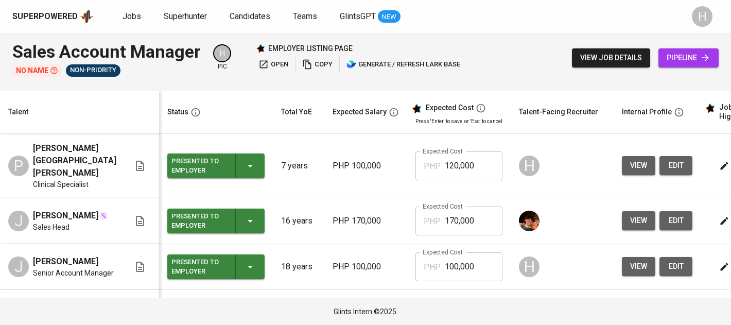 This screenshot has width=731, height=325. Describe the element at coordinates (132, 16) in the screenshot. I see `span: Jobs` at that location.